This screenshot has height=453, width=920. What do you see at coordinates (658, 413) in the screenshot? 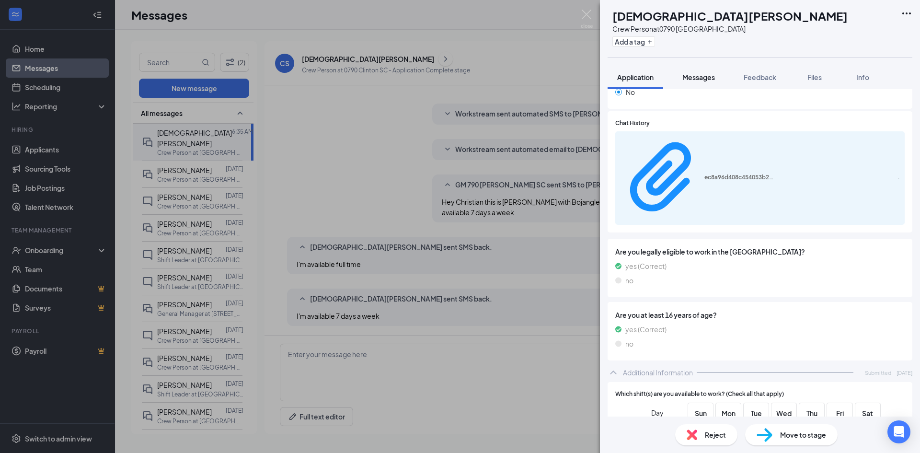
I see `span: Day` at bounding box center [658, 413].